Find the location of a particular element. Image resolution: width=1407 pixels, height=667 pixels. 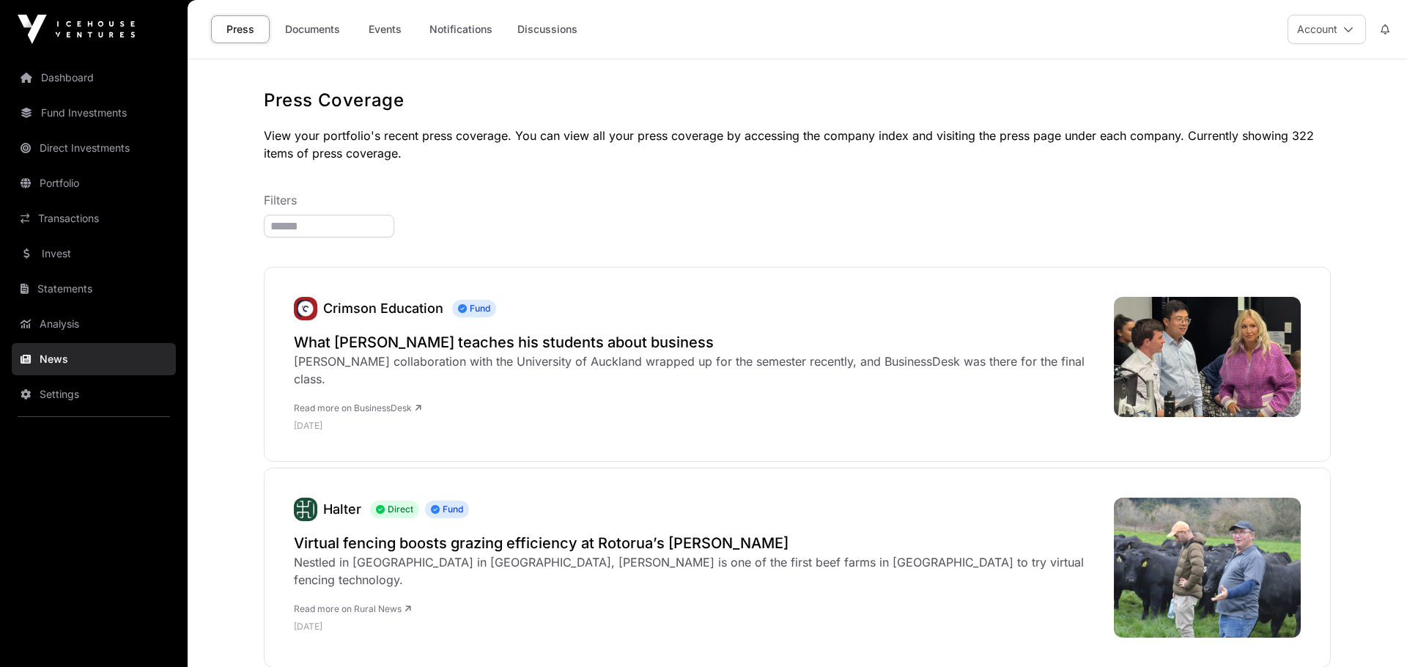

img: unnamed.jpg is located at coordinates (306, 309).